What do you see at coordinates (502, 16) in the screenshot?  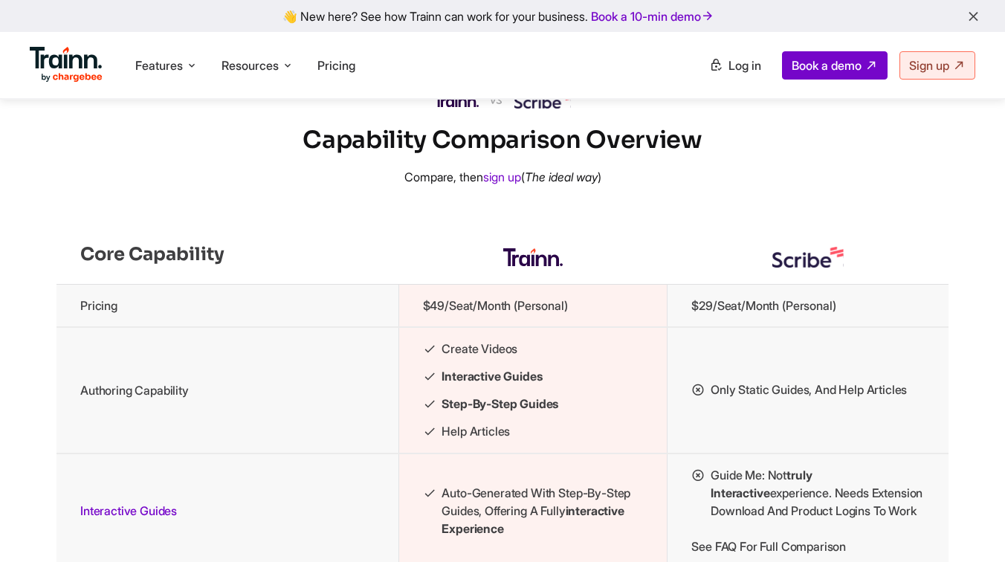 I see `div: 👋 New here? See how Trainn can work for your business.` at bounding box center [502, 16].